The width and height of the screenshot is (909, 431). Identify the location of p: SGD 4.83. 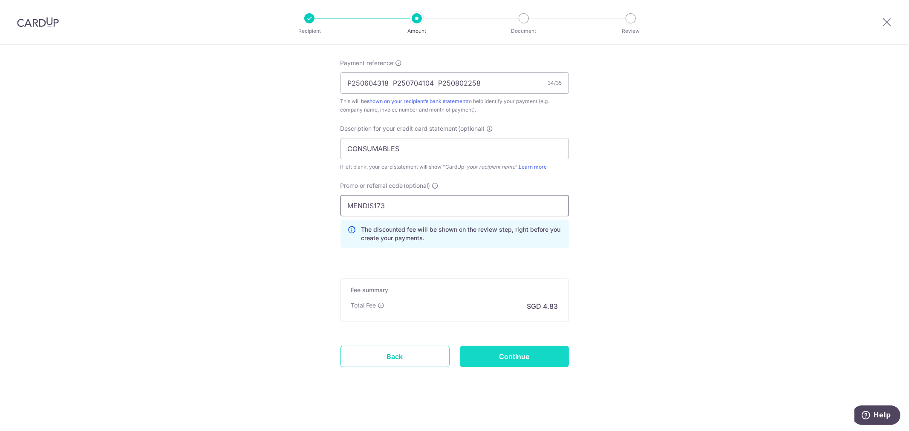
(542, 306).